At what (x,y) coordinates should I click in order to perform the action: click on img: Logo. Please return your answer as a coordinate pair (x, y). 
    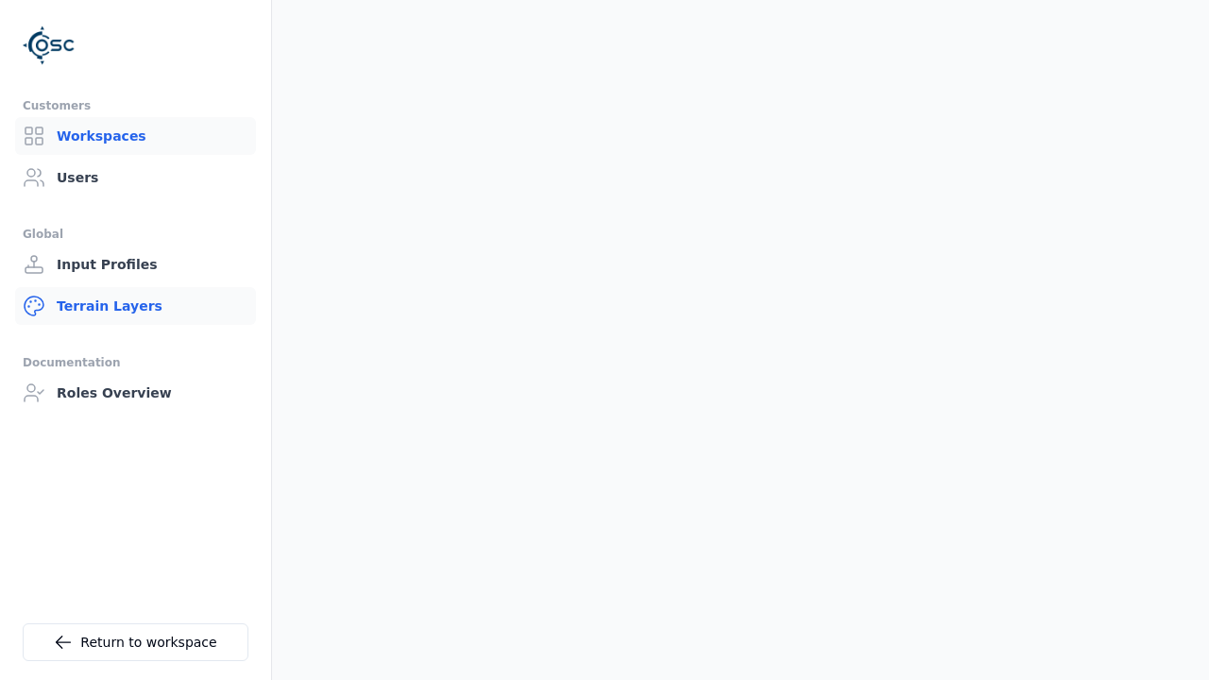
    Looking at the image, I should click on (49, 45).